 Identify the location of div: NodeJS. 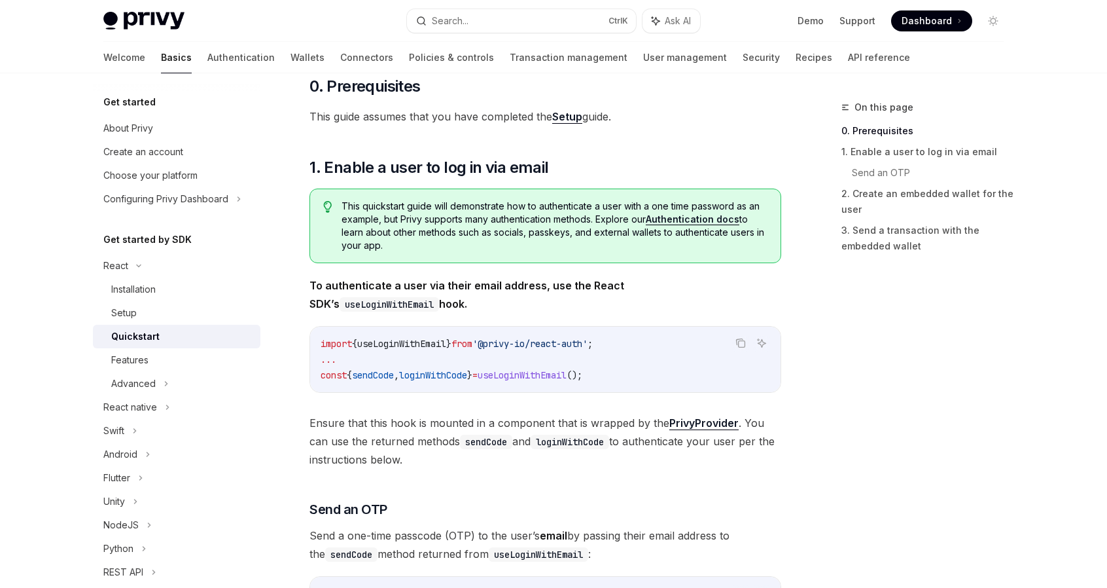
(121, 525).